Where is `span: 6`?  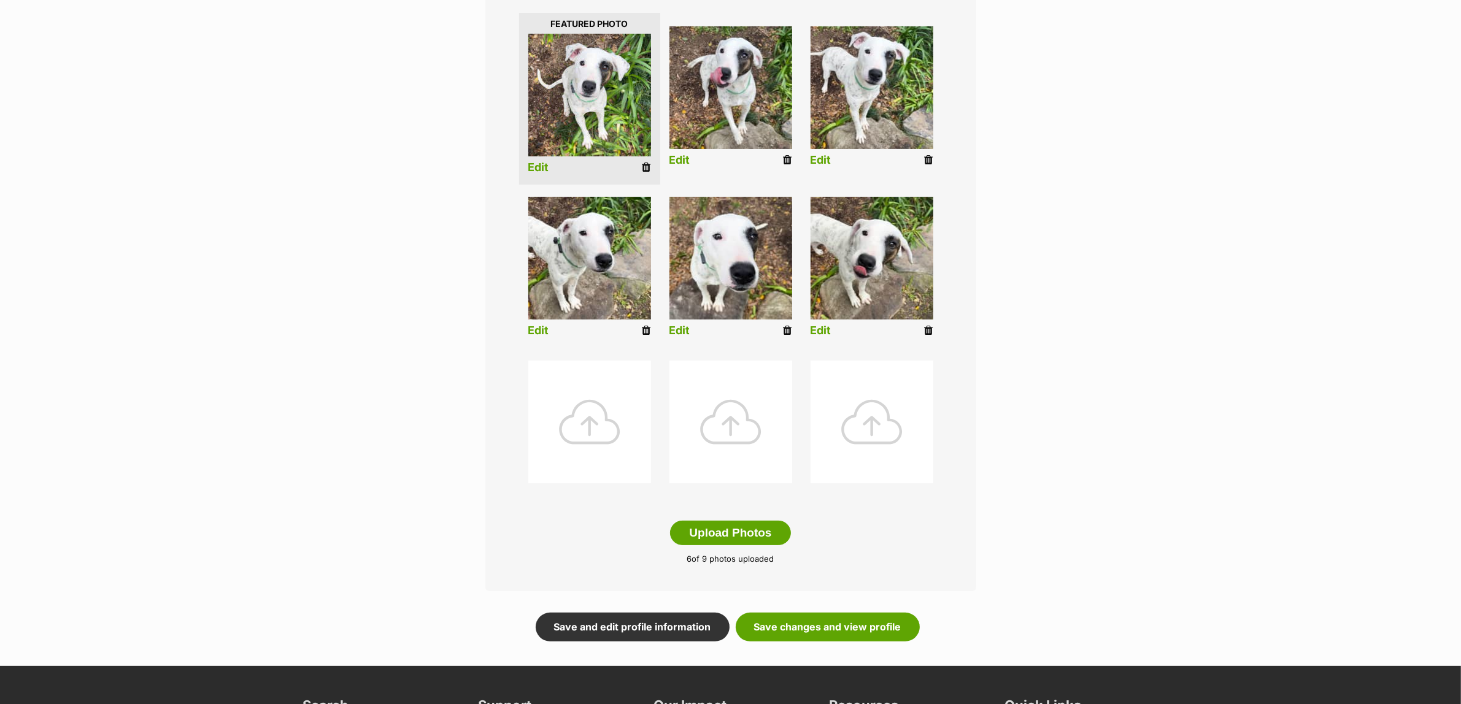
span: 6 is located at coordinates (690, 559).